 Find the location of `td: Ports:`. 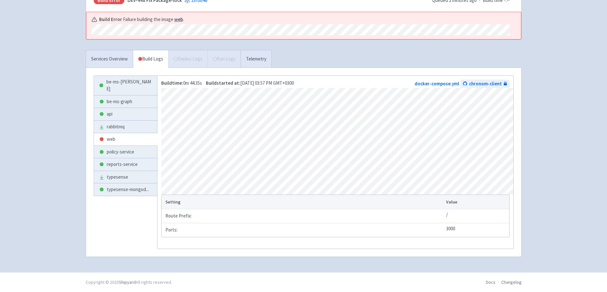

td: Ports: is located at coordinates (303, 230).